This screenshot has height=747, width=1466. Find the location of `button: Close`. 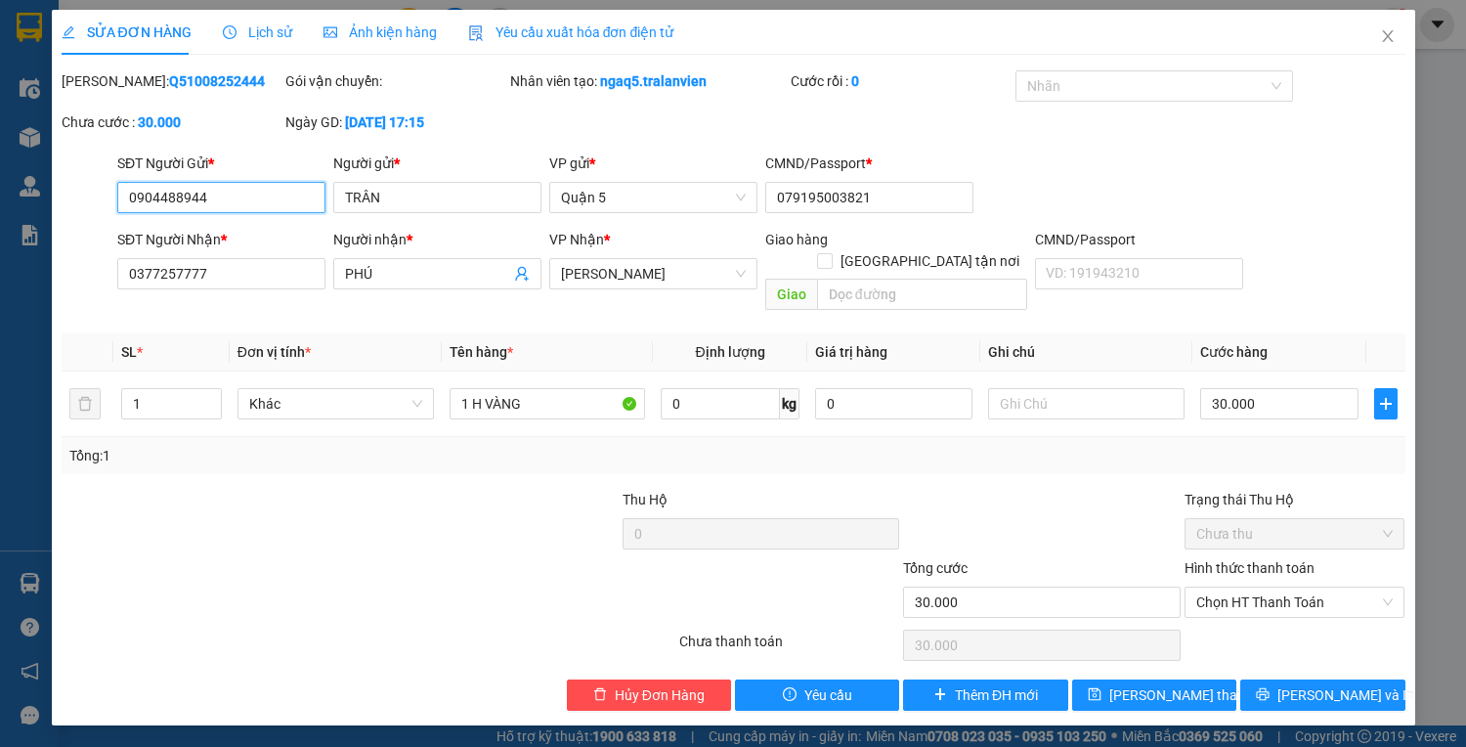

button: Close is located at coordinates (1388, 37).